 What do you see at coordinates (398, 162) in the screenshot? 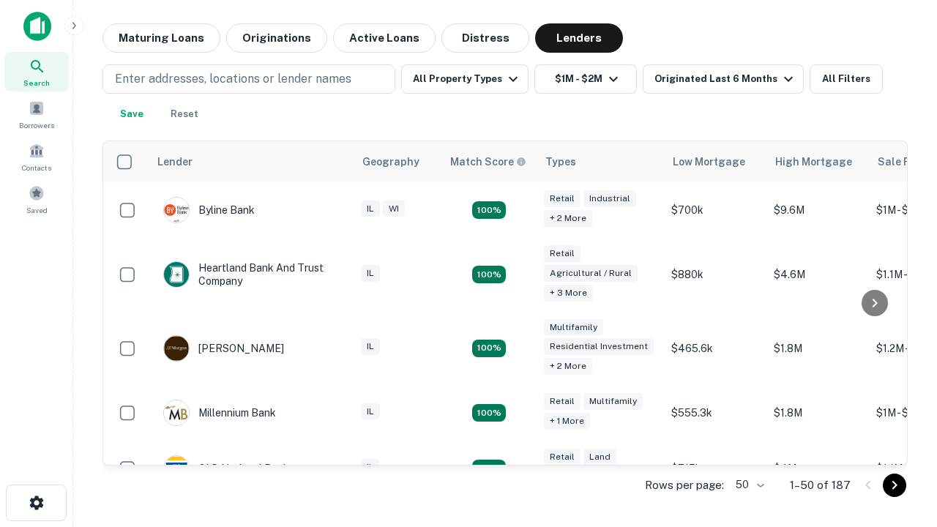
I see `th: Geography` at bounding box center [398, 162].